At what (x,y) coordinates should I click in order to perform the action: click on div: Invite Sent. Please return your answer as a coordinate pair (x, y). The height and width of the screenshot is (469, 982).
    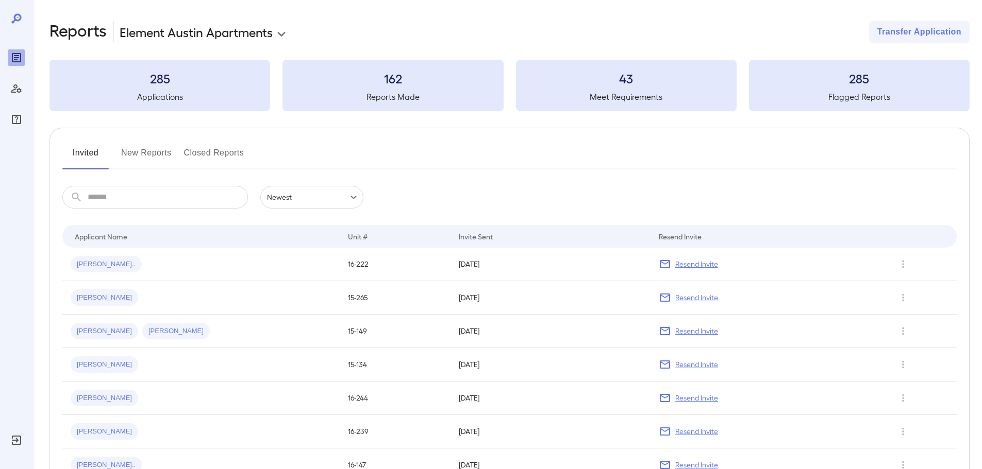
    Looking at the image, I should click on (476, 237).